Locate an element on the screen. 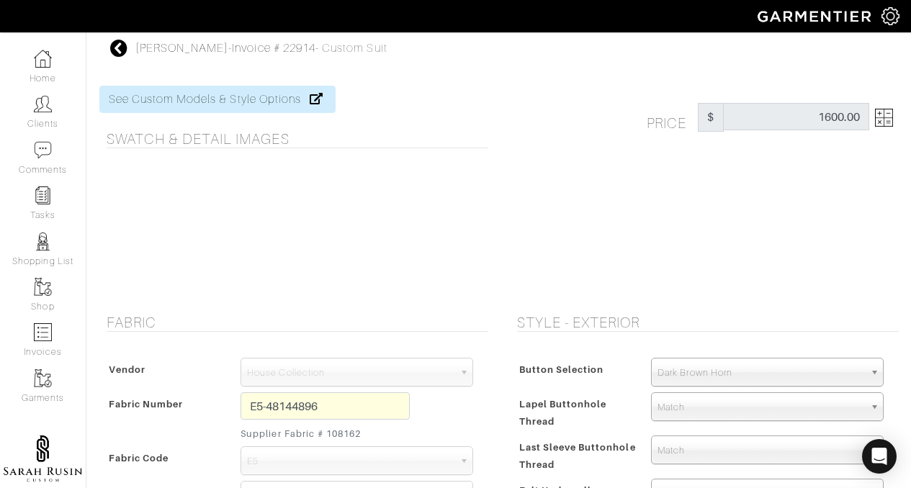 The width and height of the screenshot is (911, 488). h5: Swatch & Detail Images is located at coordinates (298, 139).